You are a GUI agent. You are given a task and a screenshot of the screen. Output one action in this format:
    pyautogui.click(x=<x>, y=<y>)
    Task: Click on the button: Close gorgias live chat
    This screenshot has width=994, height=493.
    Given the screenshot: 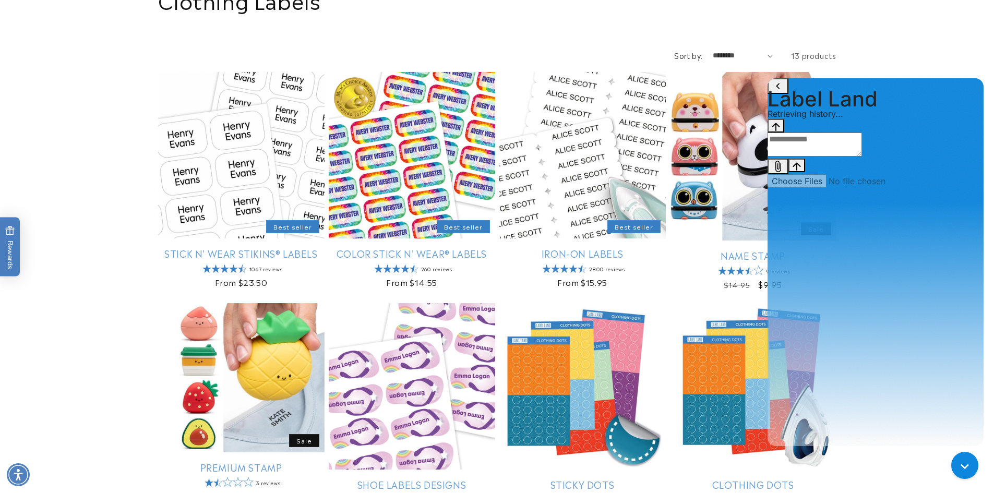 What is the action you would take?
    pyautogui.click(x=19, y=17)
    